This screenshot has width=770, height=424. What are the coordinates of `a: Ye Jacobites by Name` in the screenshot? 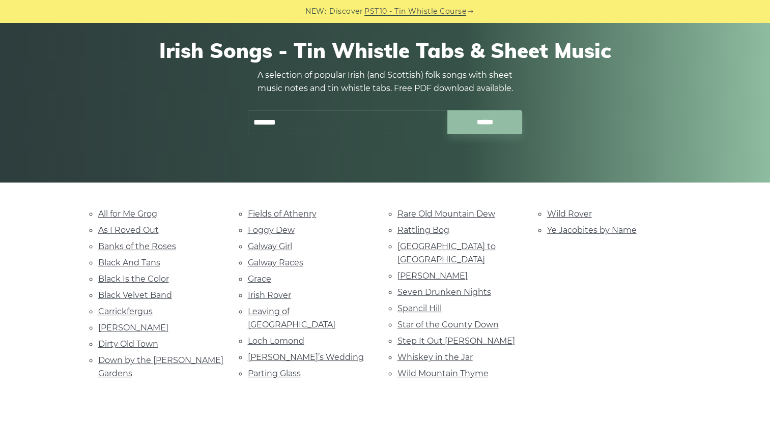 It's located at (592, 230).